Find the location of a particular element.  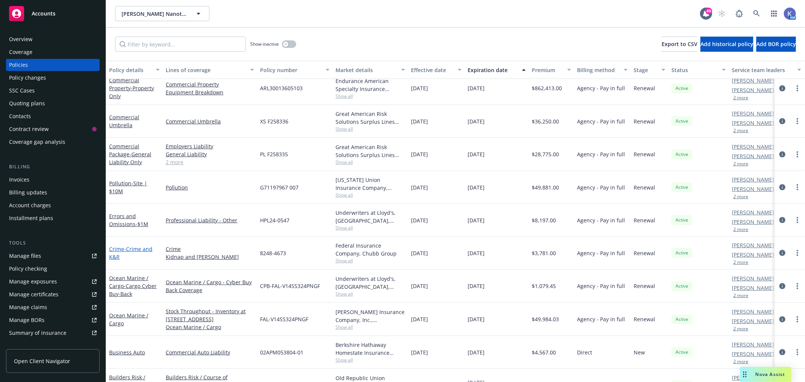

a: Errors and Omissions is located at coordinates (129, 220).